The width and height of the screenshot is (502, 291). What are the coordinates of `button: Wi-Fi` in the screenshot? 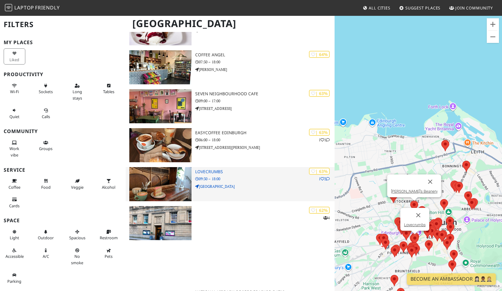 It's located at (14, 89).